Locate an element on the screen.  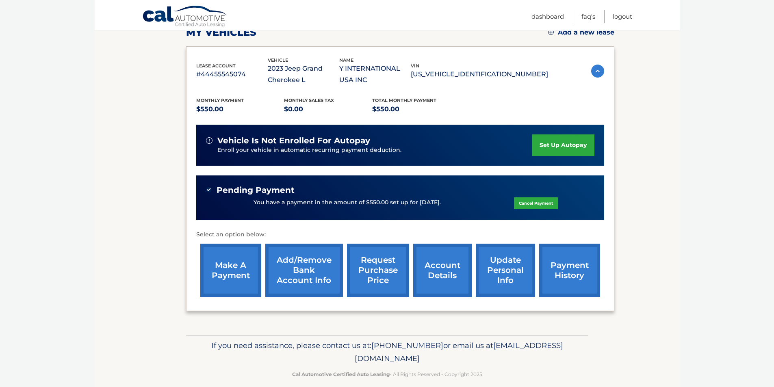
a: Logout is located at coordinates (623, 16).